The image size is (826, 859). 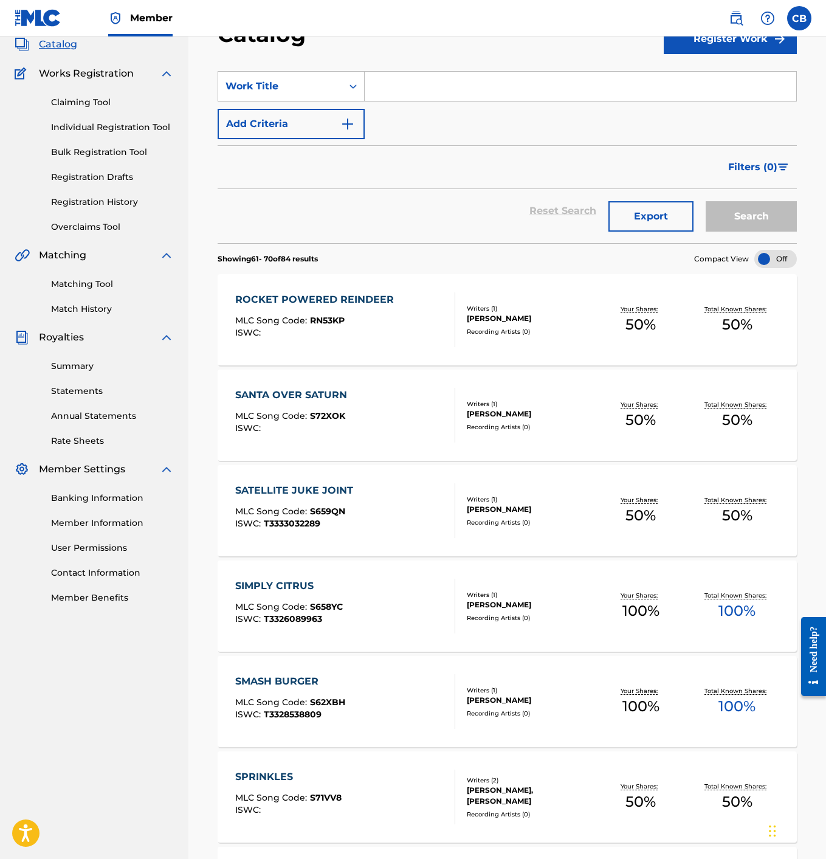 I want to click on a: Claiming Tool, so click(x=112, y=102).